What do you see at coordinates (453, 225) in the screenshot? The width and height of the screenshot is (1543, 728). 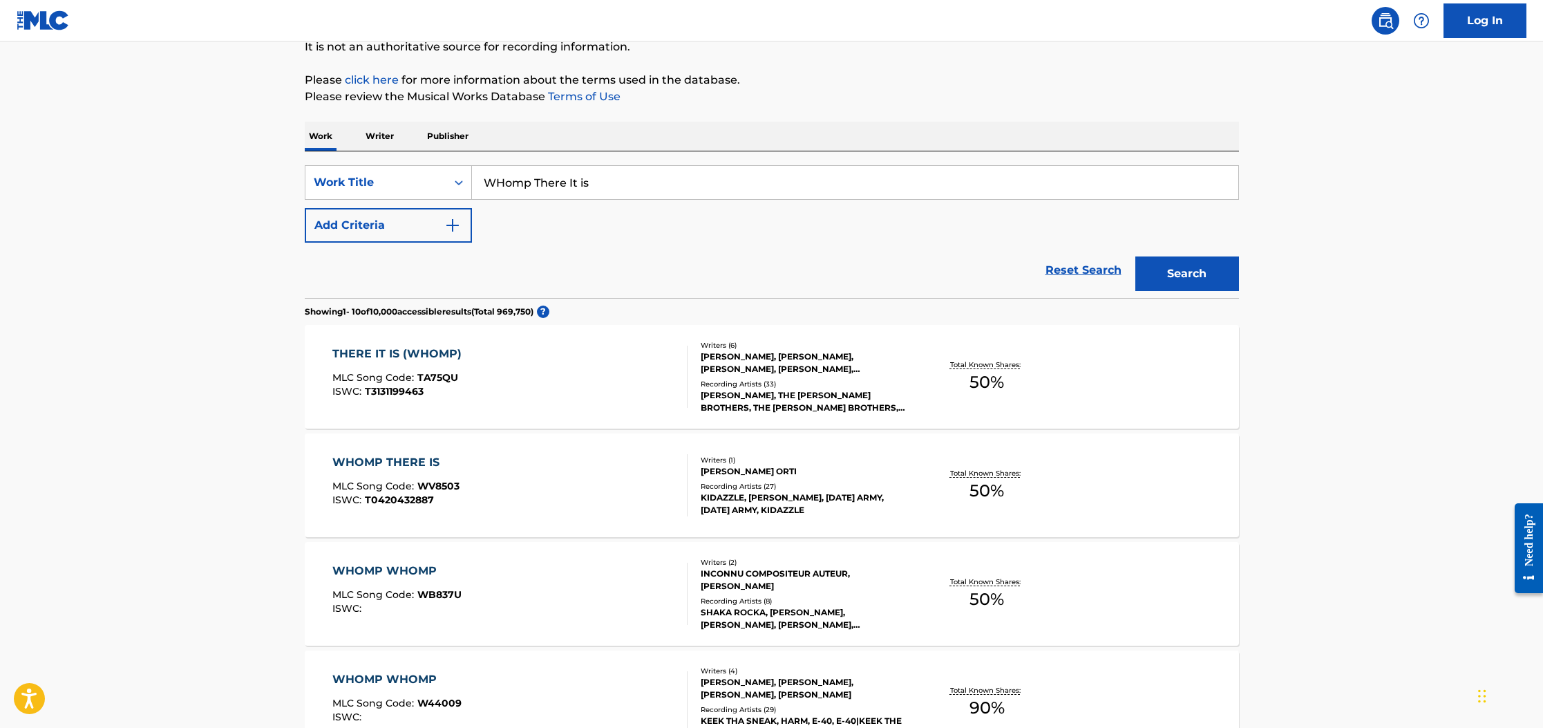 I see `img: 9d2ae6d4665cec9f34b9.svg` at bounding box center [453, 225].